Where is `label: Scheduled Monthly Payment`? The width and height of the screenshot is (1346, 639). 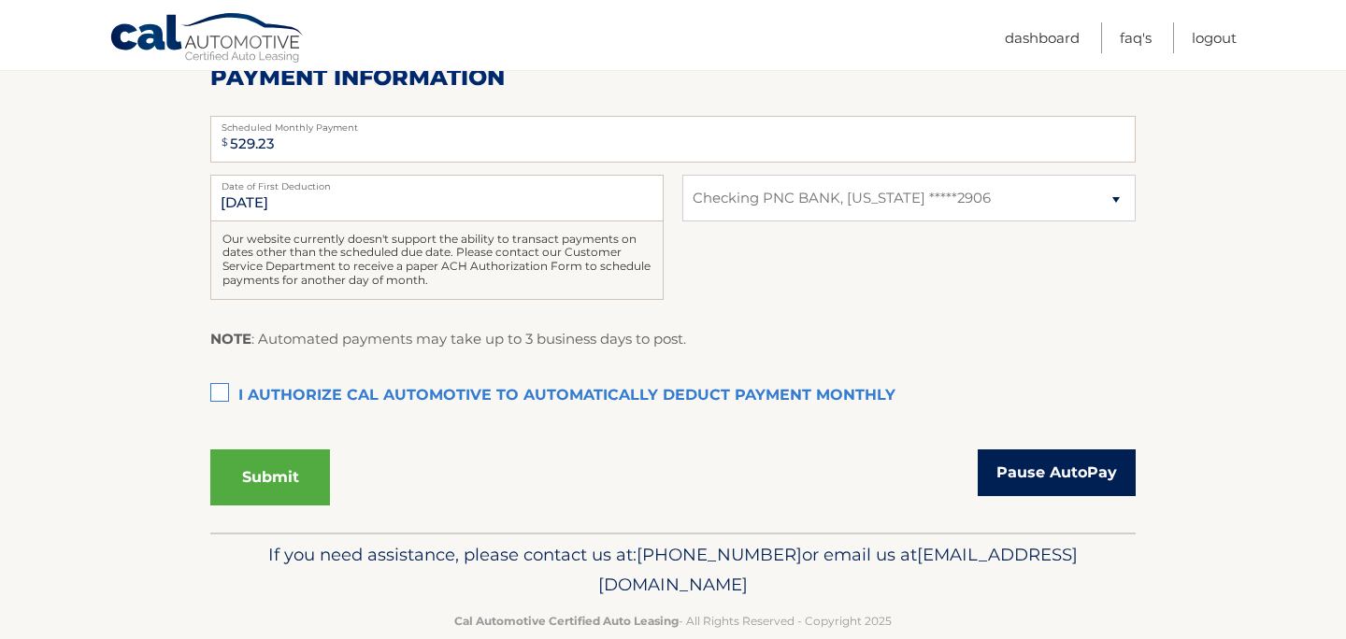 label: Scheduled Monthly Payment is located at coordinates (673, 123).